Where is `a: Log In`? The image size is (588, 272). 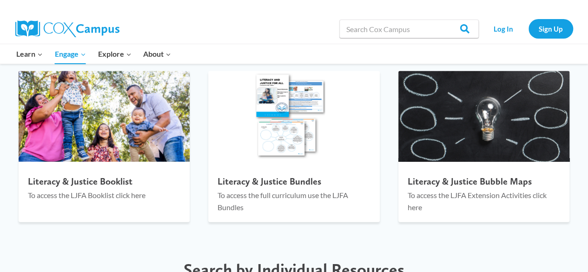
a: Log In is located at coordinates (504, 28).